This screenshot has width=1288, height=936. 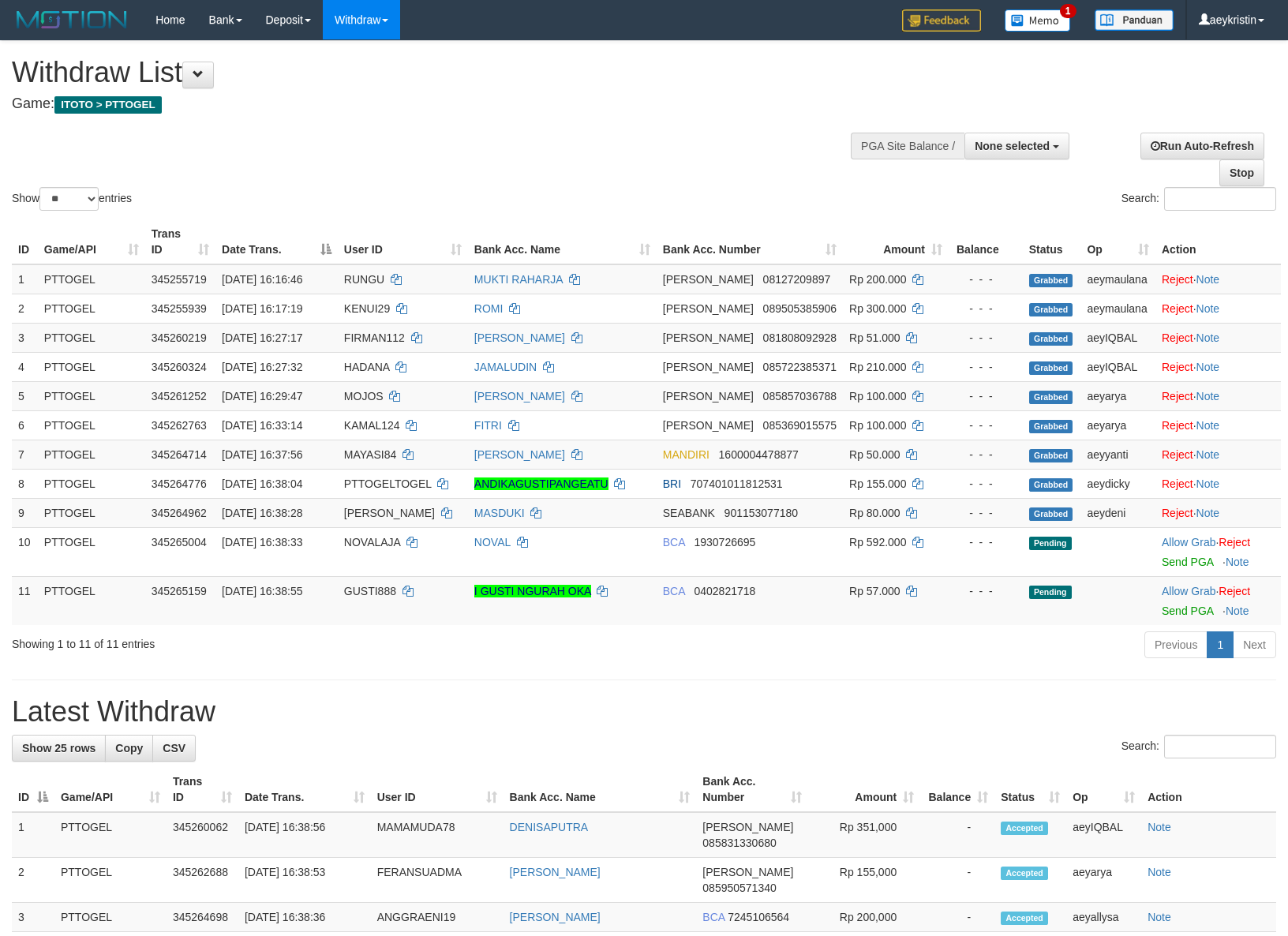 What do you see at coordinates (878, 309) in the screenshot?
I see `span: Rp 300.000` at bounding box center [878, 309].